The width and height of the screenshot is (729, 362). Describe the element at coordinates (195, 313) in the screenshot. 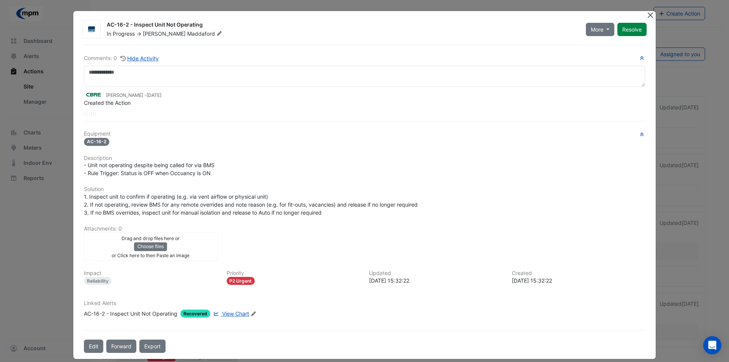

I see `span: Recovered` at that location.